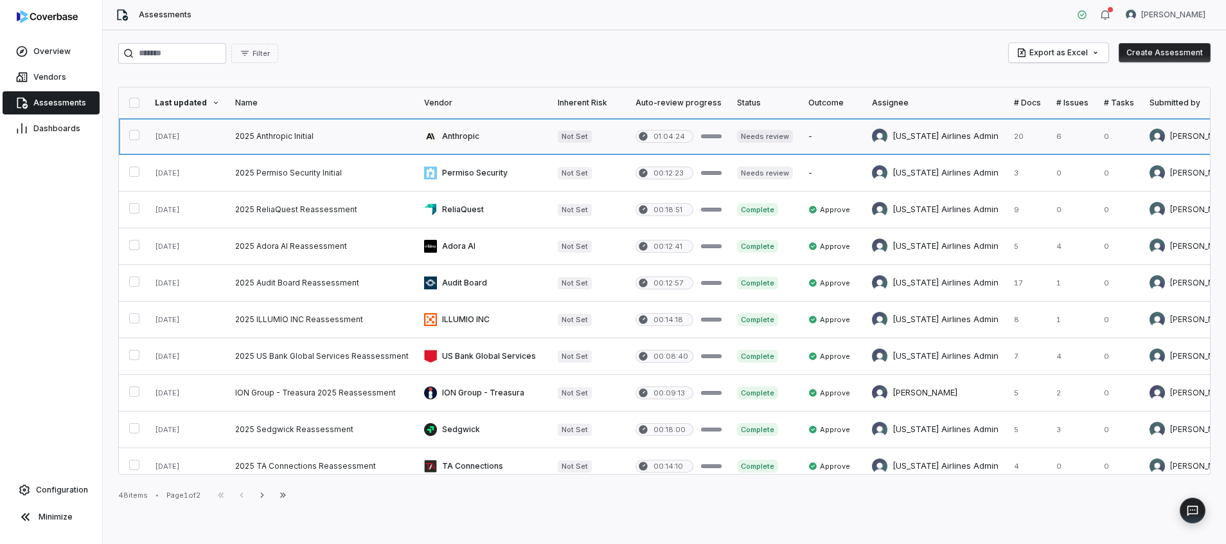 The height and width of the screenshot is (544, 1226). What do you see at coordinates (62, 490) in the screenshot?
I see `span: Configuration` at bounding box center [62, 490].